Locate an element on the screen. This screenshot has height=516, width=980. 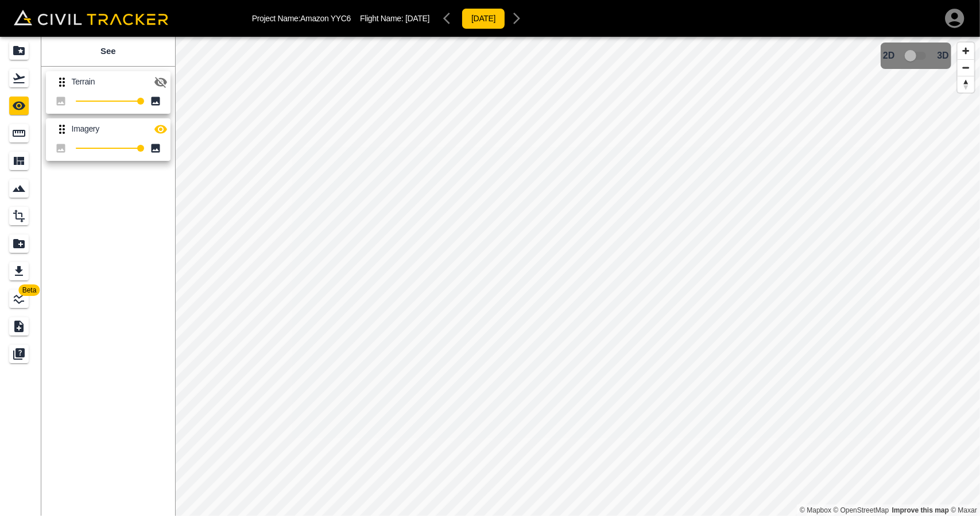
p: Flight Name: is located at coordinates (394, 18).